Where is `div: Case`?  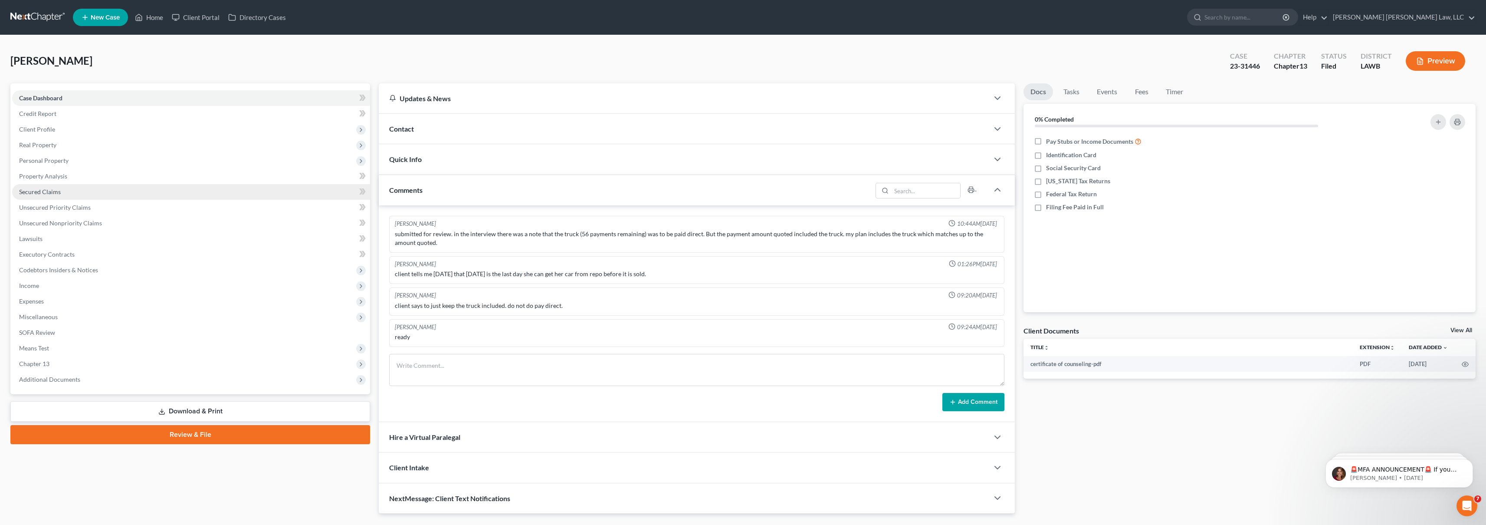 div: Case is located at coordinates (1245, 56).